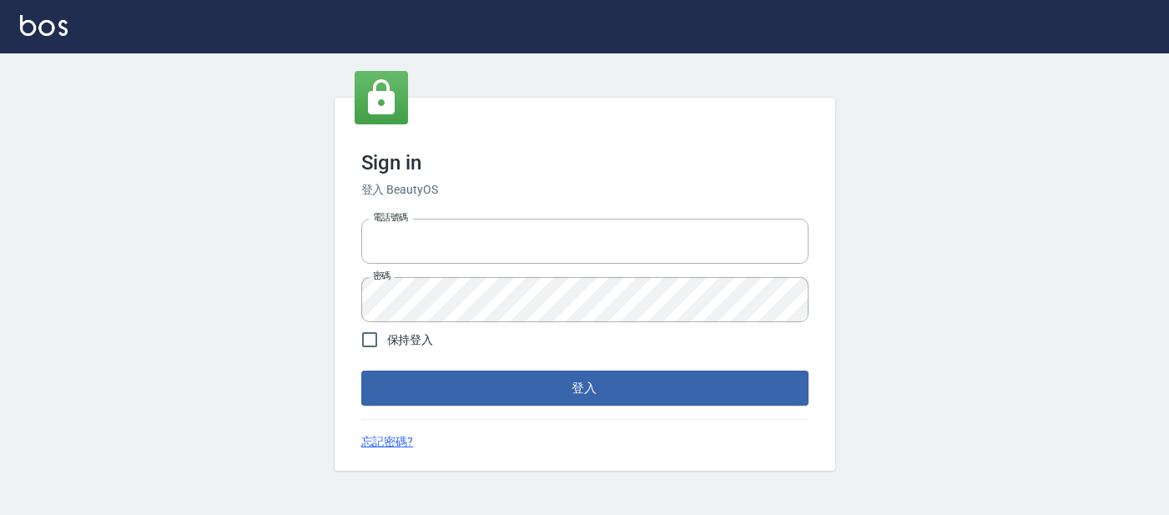 Image resolution: width=1169 pixels, height=515 pixels. I want to click on a: 忘記密碼?, so click(387, 441).